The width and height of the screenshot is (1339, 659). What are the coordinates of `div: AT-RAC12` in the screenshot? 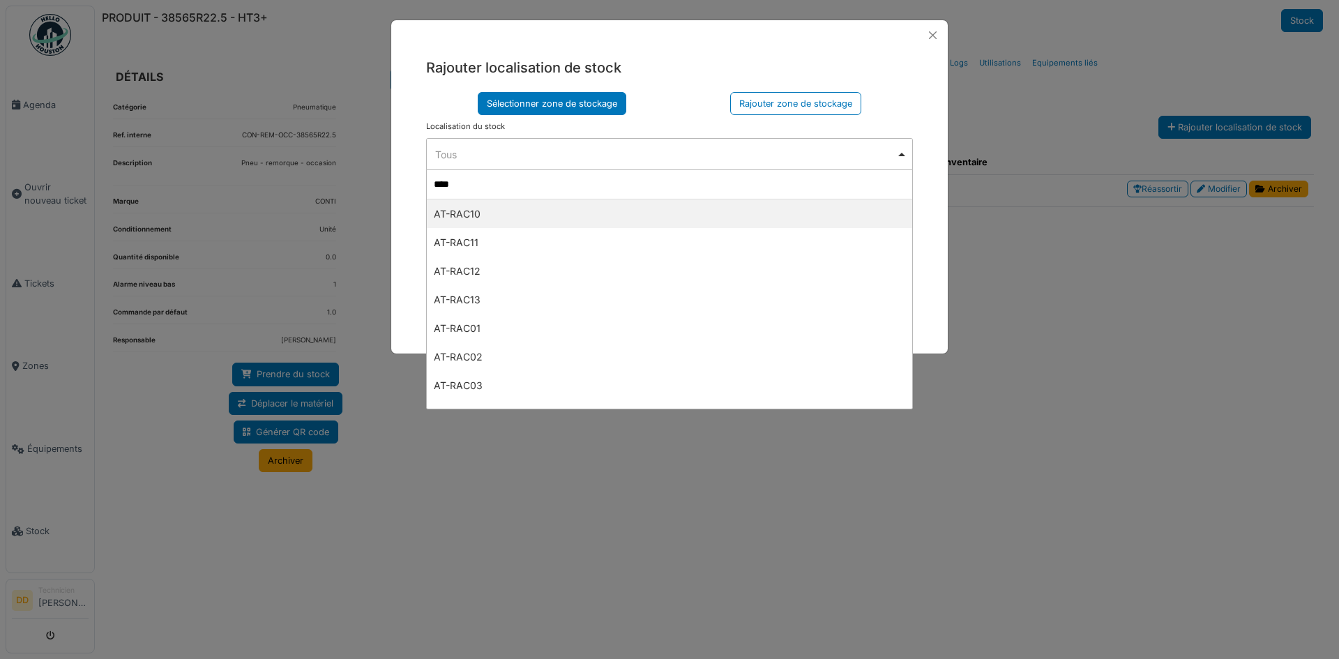 It's located at (670, 271).